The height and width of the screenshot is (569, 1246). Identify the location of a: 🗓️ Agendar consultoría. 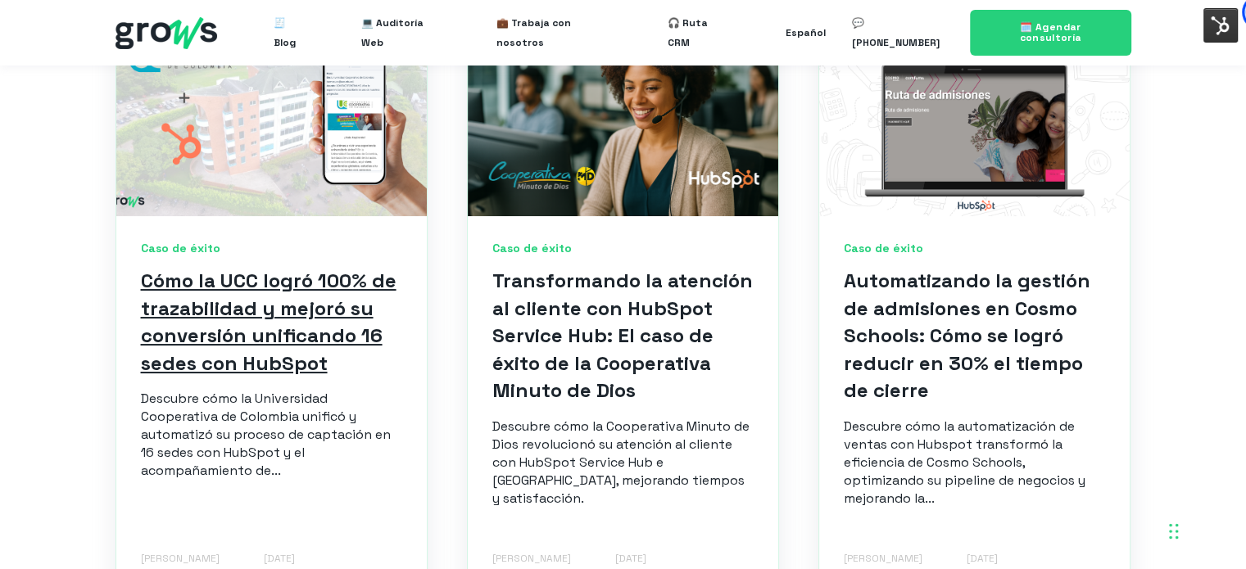
(1050, 33).